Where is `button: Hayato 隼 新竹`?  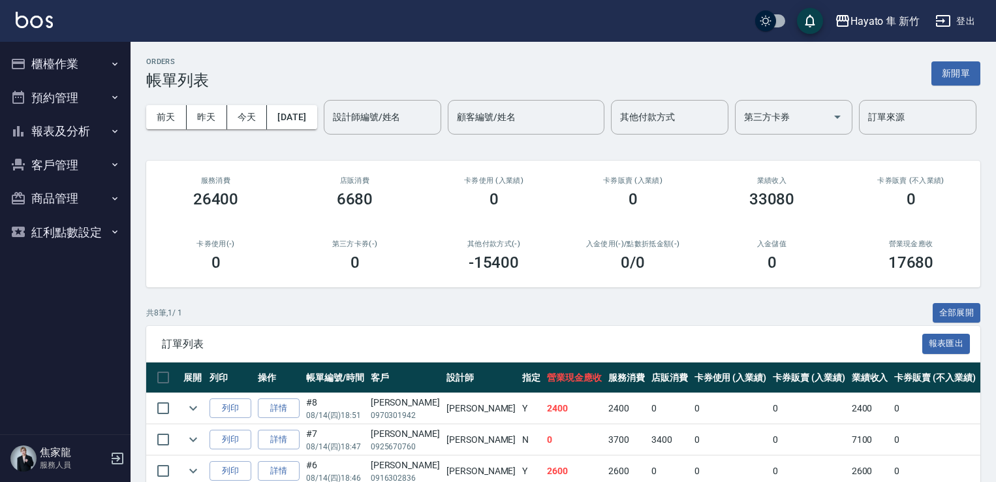
button: Hayato 隼 新竹 is located at coordinates (877, 21).